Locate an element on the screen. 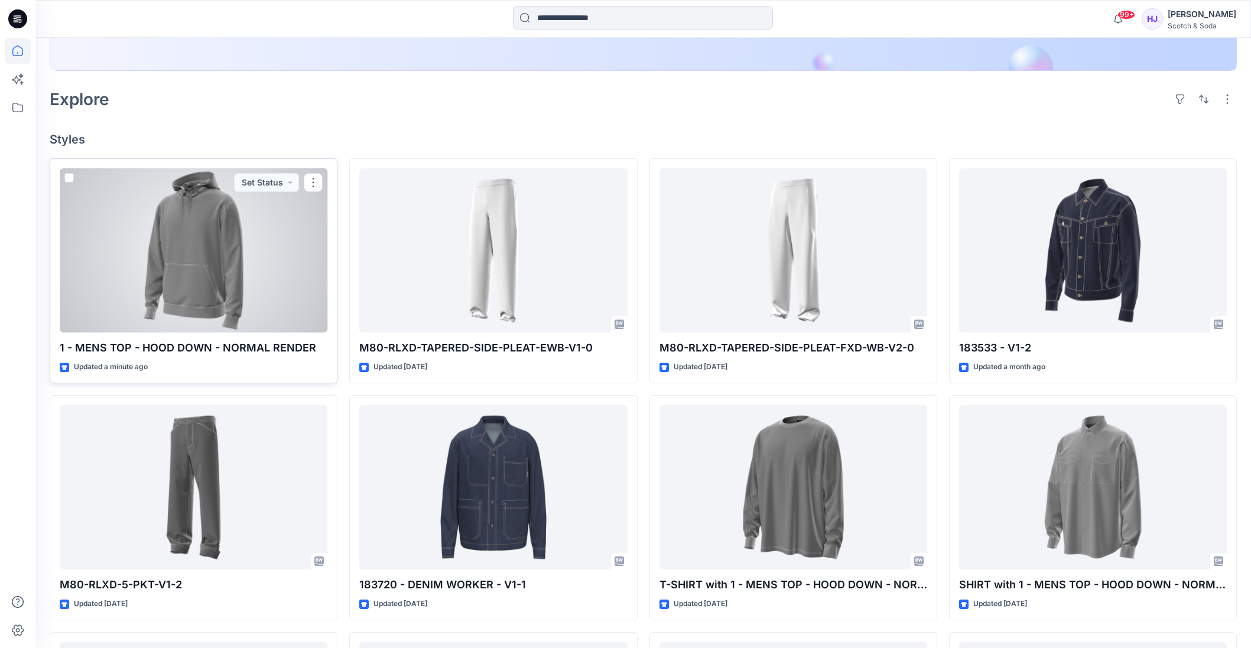 This screenshot has width=1251, height=648. h4: Styles is located at coordinates (643, 140).